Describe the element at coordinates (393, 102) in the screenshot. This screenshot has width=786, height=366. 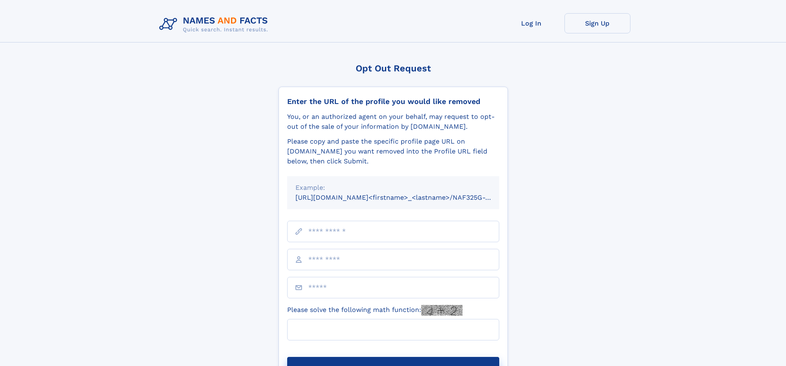
I see `div: Enter the URL of the profile you would like removed` at that location.